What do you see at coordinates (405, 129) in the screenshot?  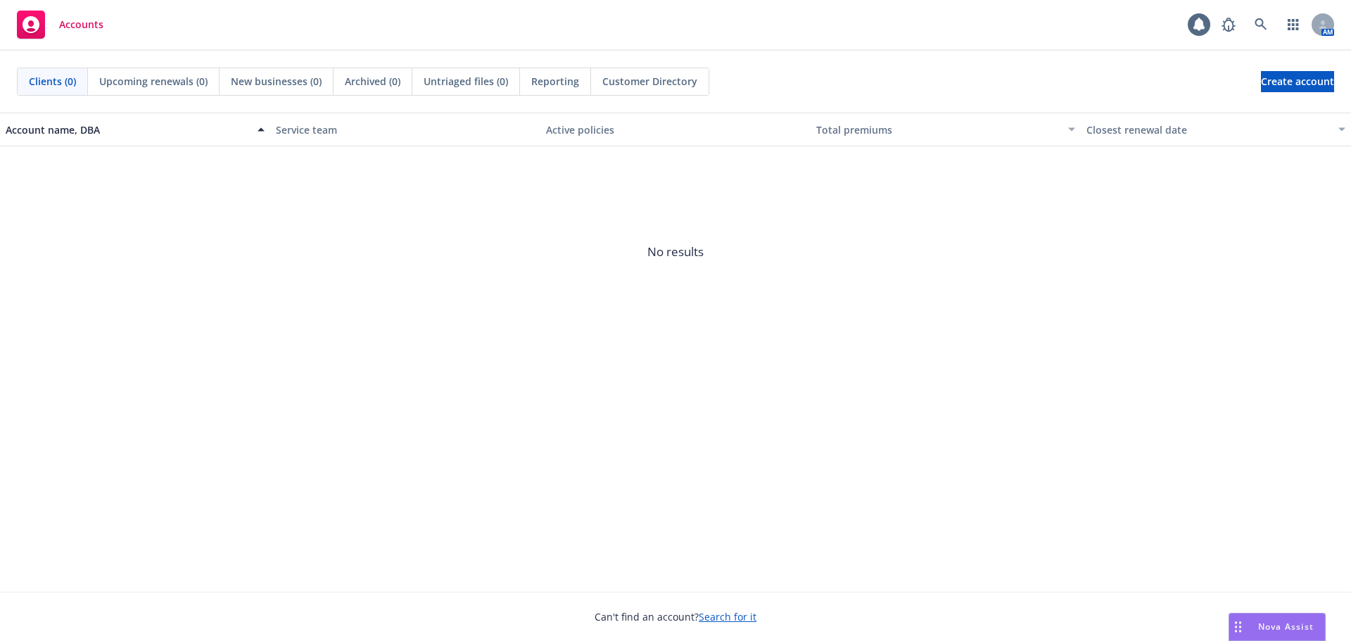 I see `div: Service team` at bounding box center [405, 129].